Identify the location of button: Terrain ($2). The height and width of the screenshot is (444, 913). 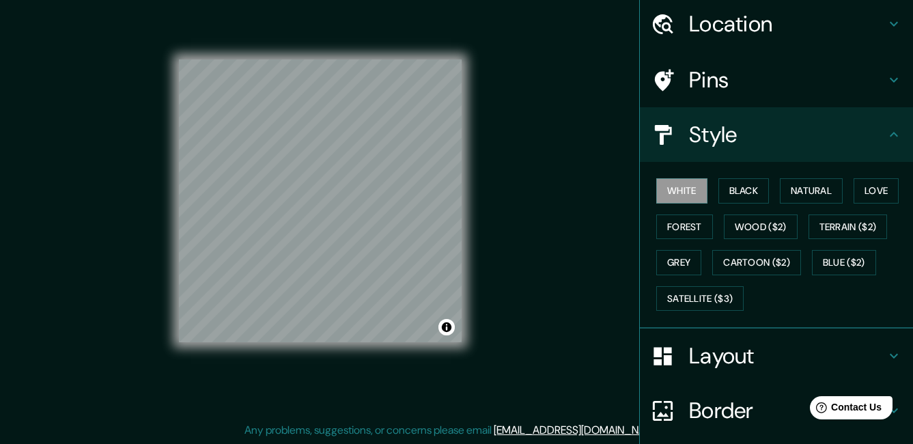
(848, 227).